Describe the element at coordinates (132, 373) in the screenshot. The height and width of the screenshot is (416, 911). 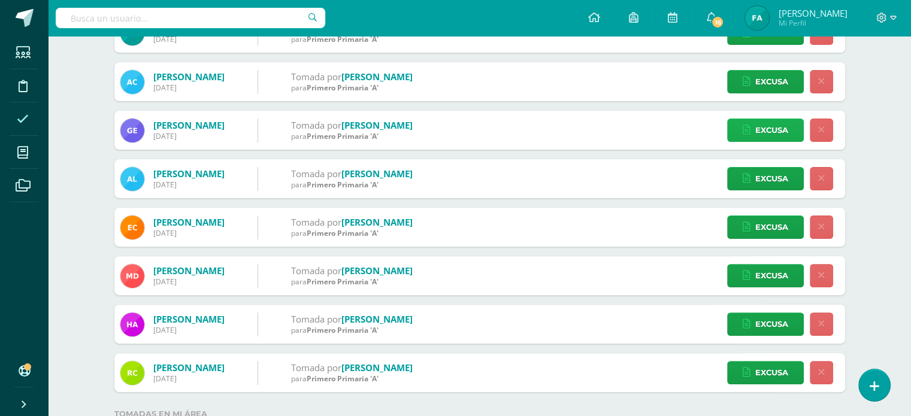
I see `img: 40f2fb2d963f975306de7d7bf693b246.png` at that location.